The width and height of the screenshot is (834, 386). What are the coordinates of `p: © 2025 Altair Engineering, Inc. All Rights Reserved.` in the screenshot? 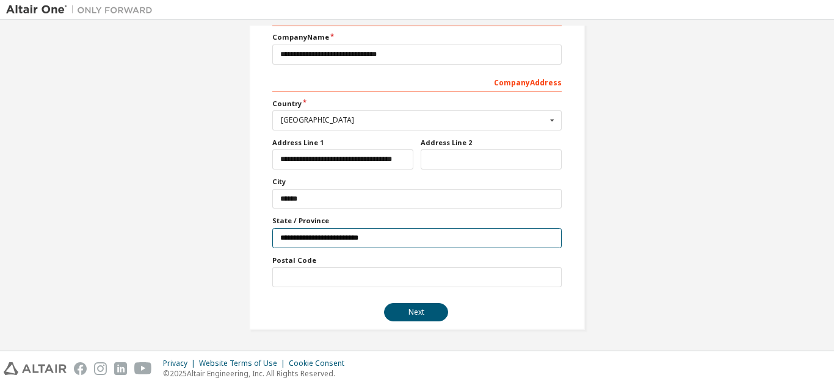 It's located at (257, 374).